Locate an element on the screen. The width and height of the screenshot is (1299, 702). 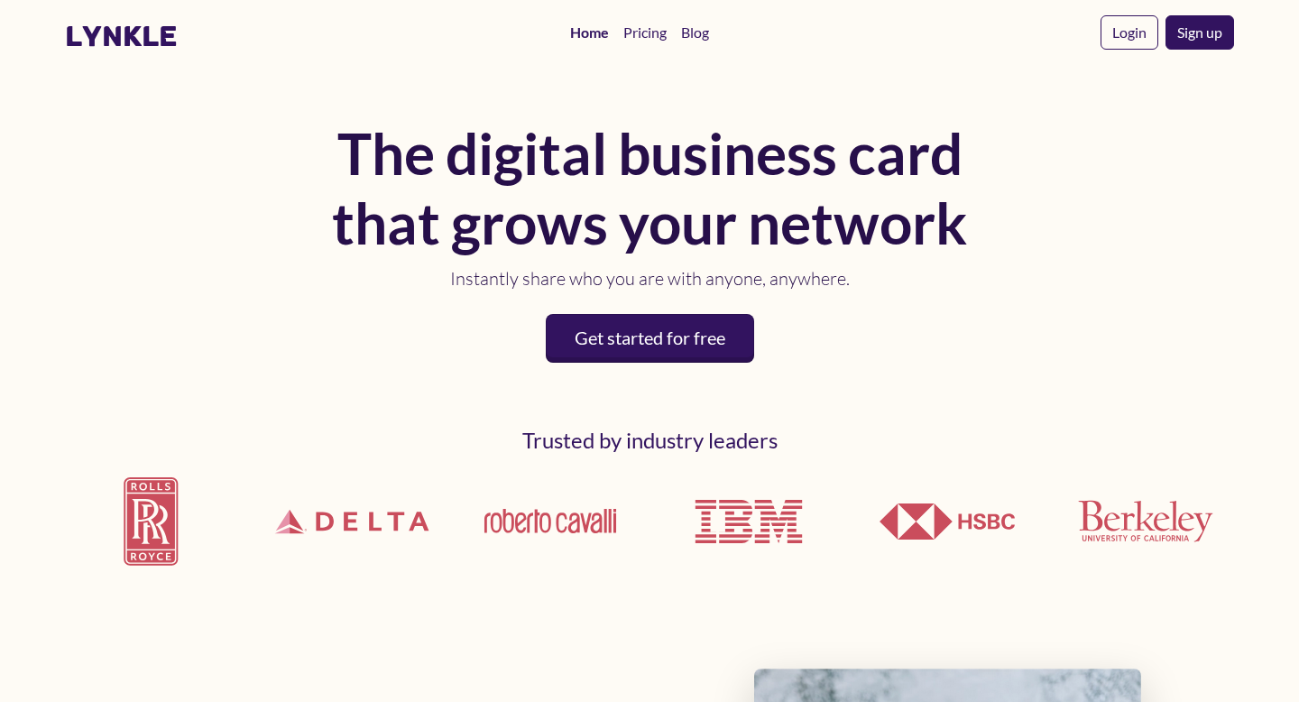
a: lynkle is located at coordinates (121, 36).